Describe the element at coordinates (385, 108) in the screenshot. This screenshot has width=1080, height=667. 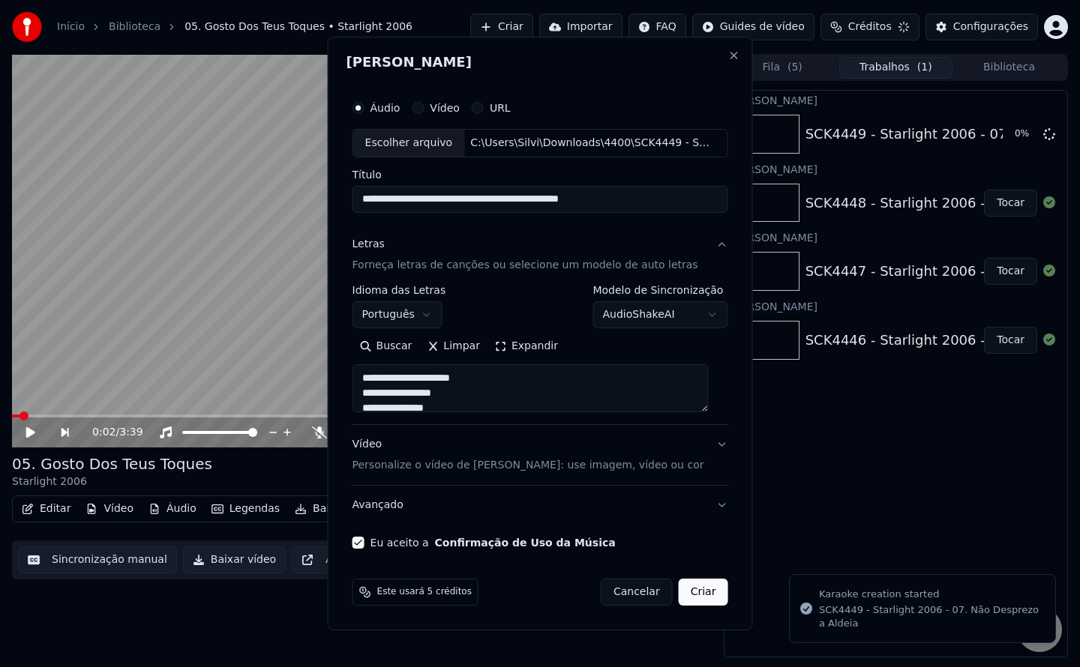
I see `label: Áudio` at that location.